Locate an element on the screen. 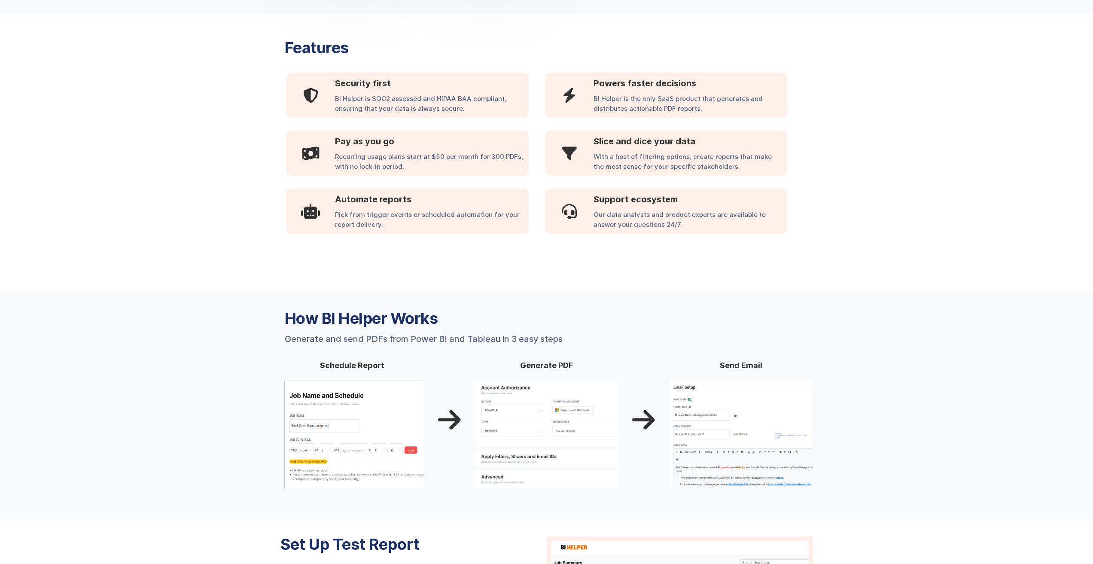  div: Recurring usage plans start at $50 per month for 300 PDFs, with no lock-in period. is located at coordinates (432, 164).